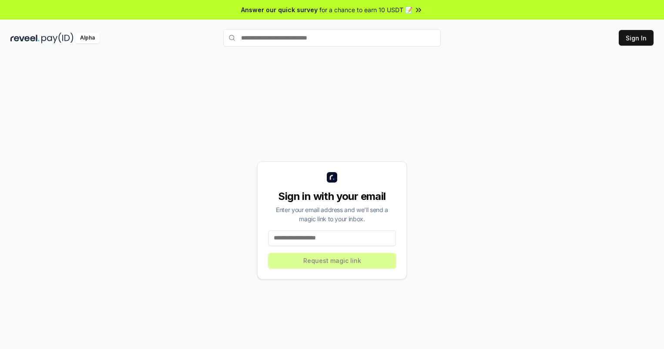 Image resolution: width=664 pixels, height=349 pixels. Describe the element at coordinates (25, 38) in the screenshot. I see `img: reveel_dark` at that location.